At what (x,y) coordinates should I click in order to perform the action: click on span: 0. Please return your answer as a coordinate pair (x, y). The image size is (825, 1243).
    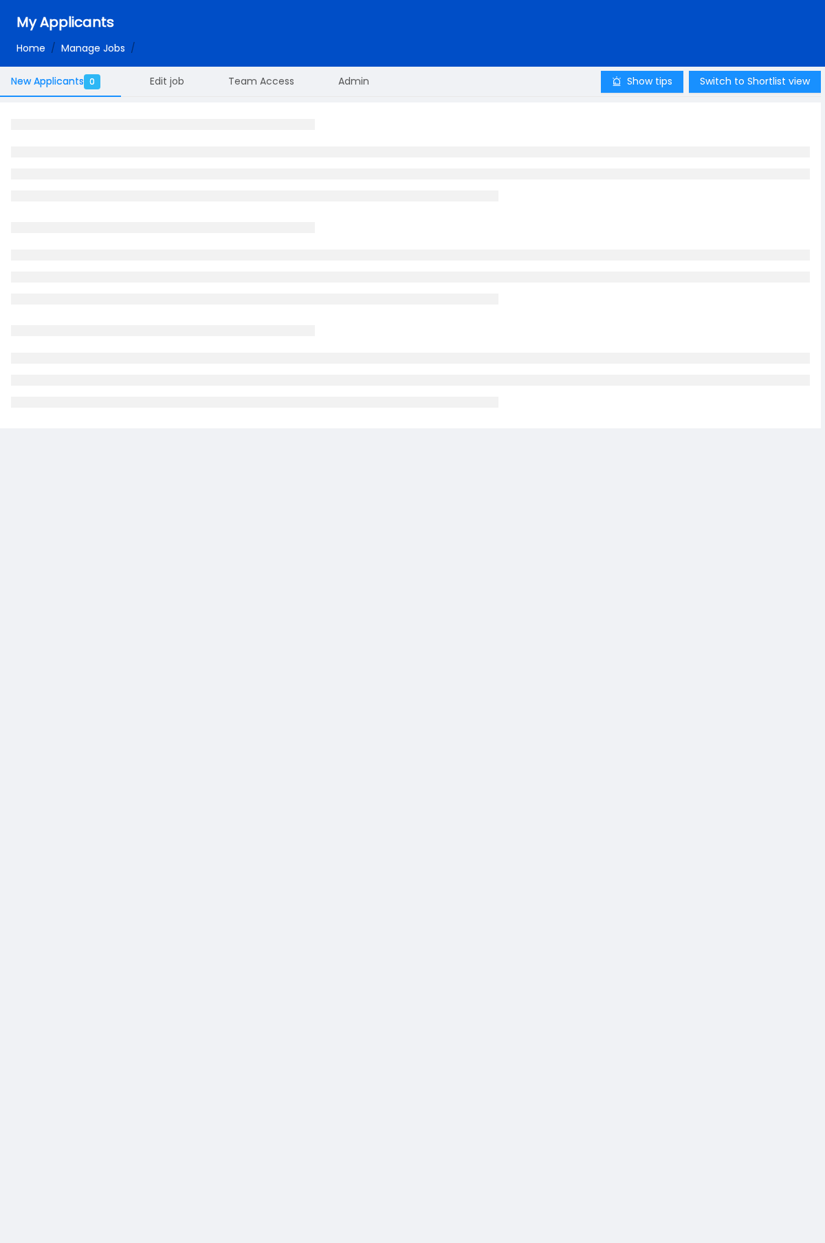
    Looking at the image, I should click on (92, 82).